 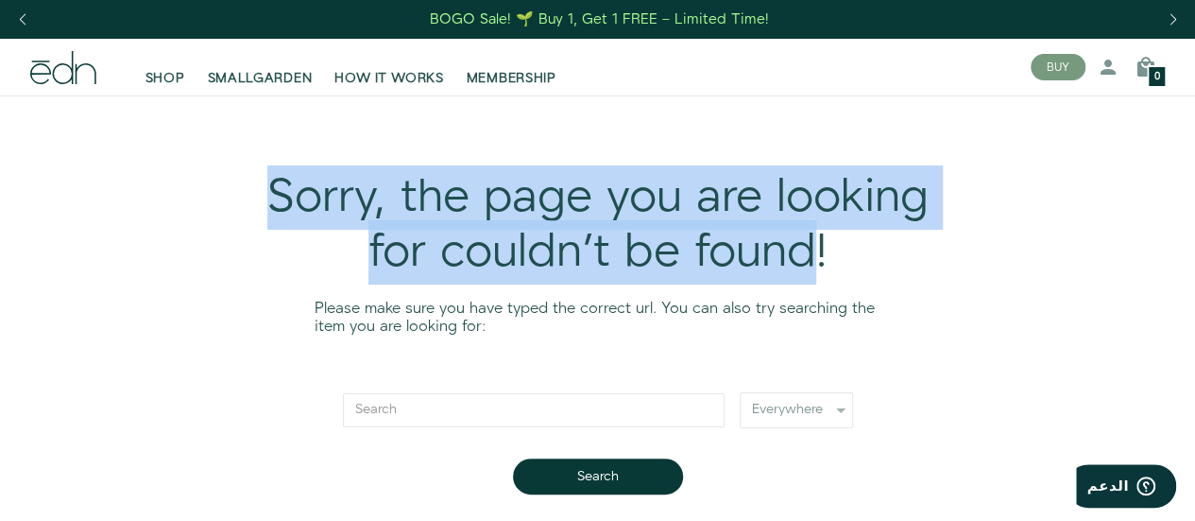 I want to click on span: SMALLGARDEN, so click(x=260, y=78).